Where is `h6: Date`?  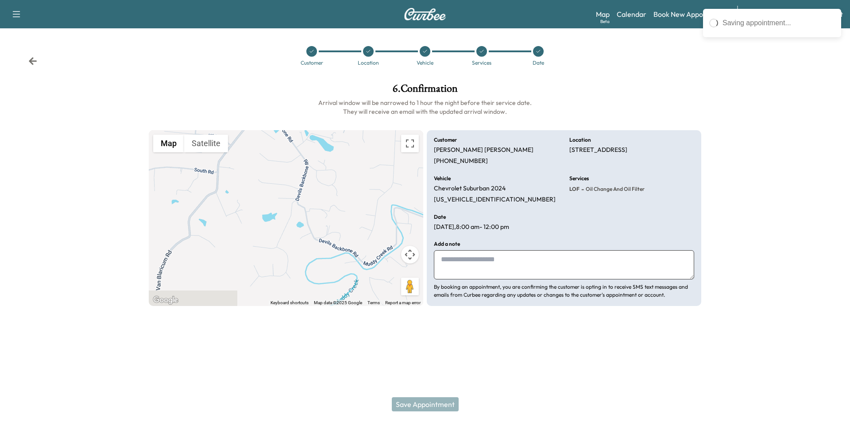 h6: Date is located at coordinates (440, 217).